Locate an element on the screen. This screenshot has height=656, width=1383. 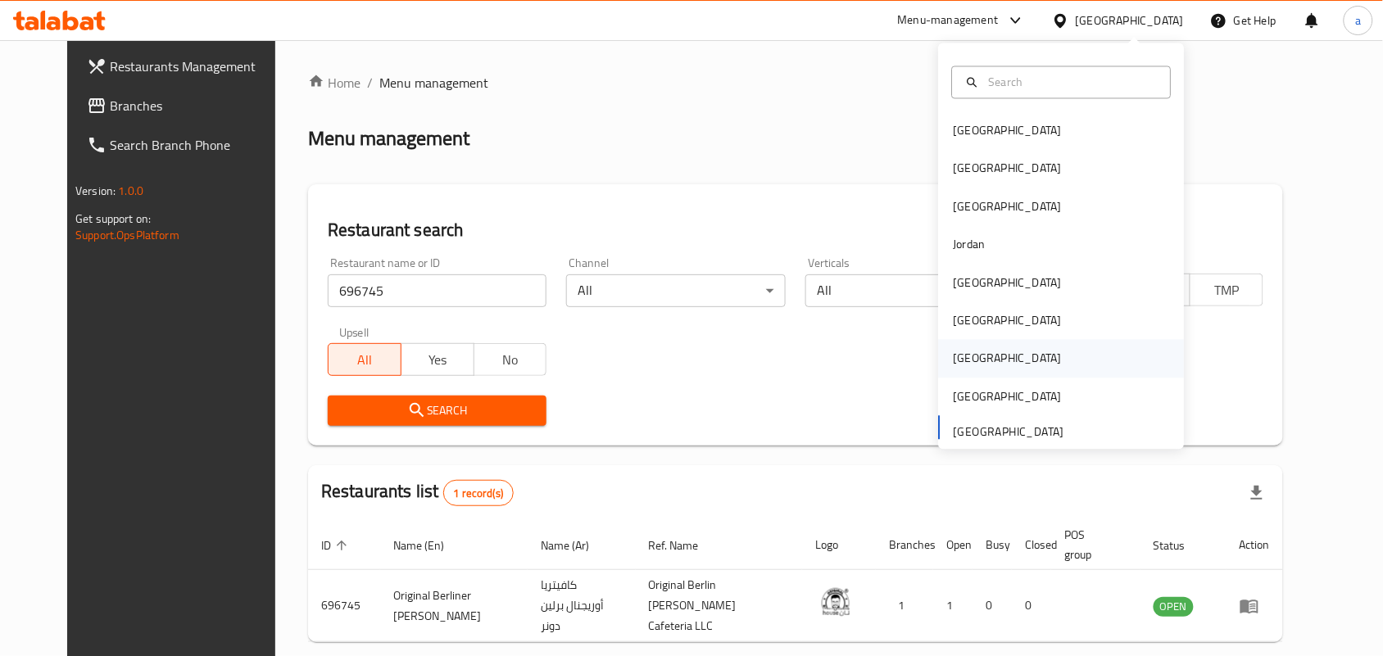
button: No is located at coordinates (511, 360).